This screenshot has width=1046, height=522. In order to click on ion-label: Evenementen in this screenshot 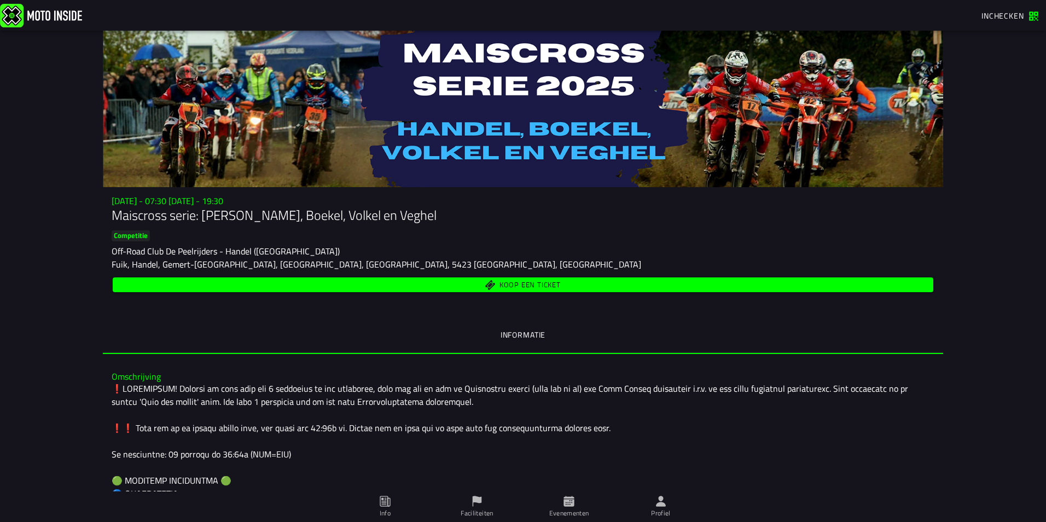, I will do `click(569, 513)`.